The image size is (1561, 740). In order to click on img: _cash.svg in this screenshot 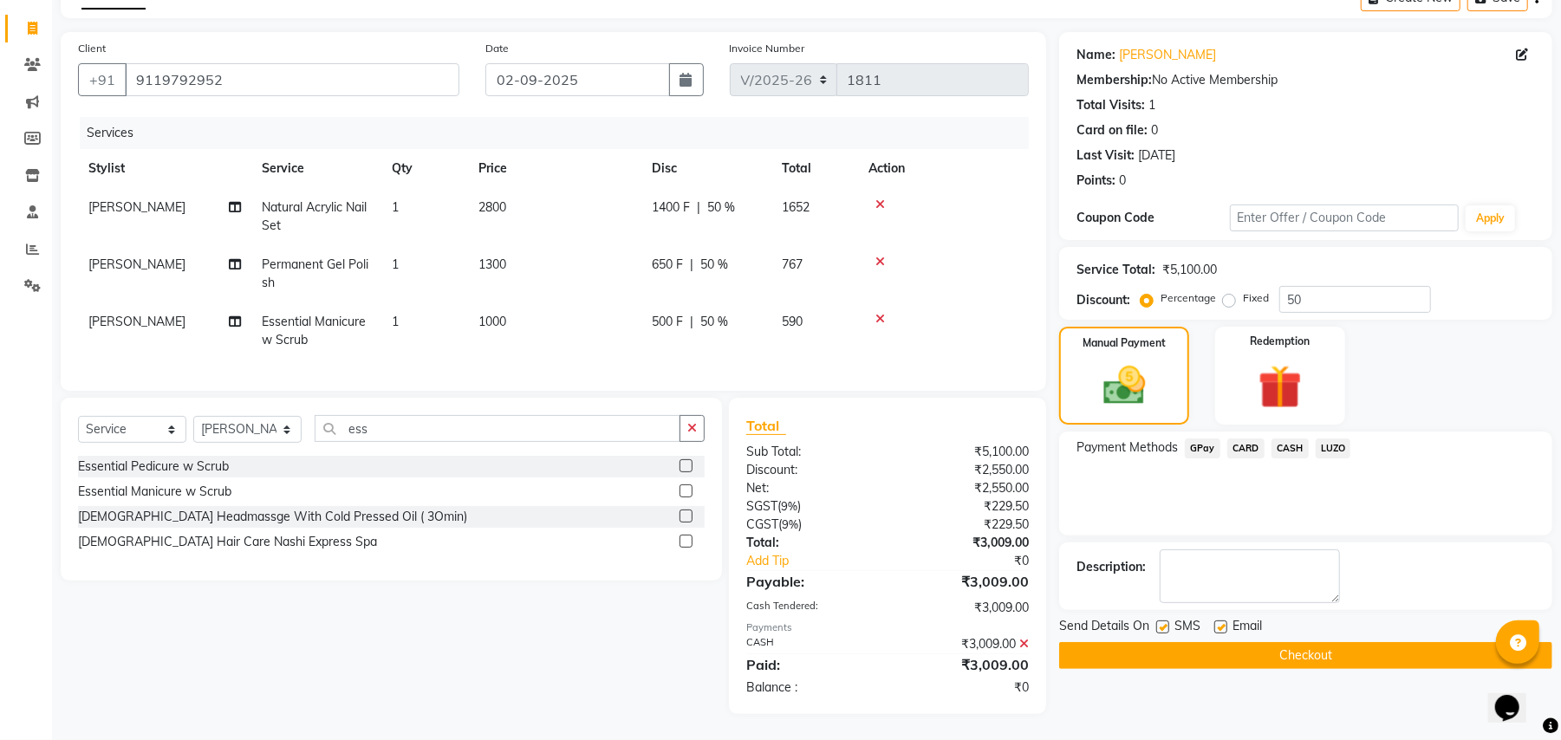, I will do `click(1124, 386)`.